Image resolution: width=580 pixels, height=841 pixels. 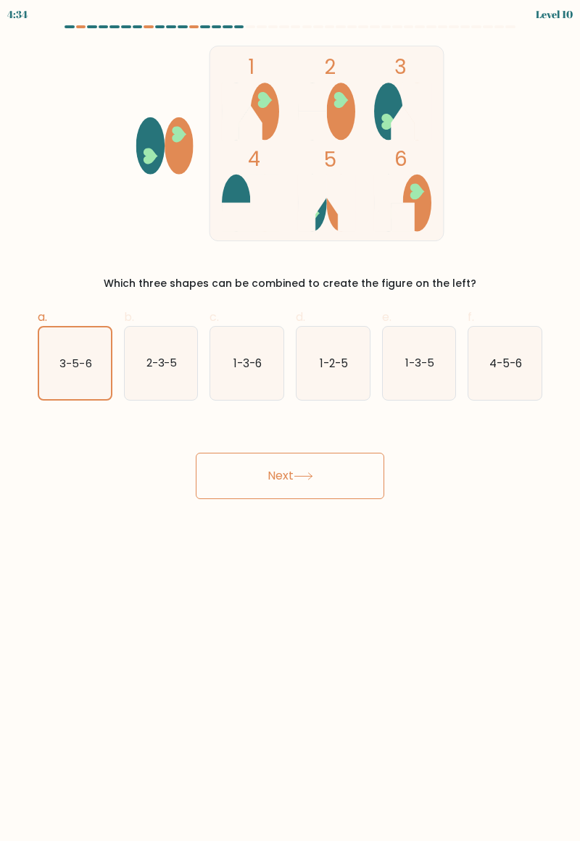 What do you see at coordinates (251, 67) in the screenshot?
I see `tspan: 1` at bounding box center [251, 67].